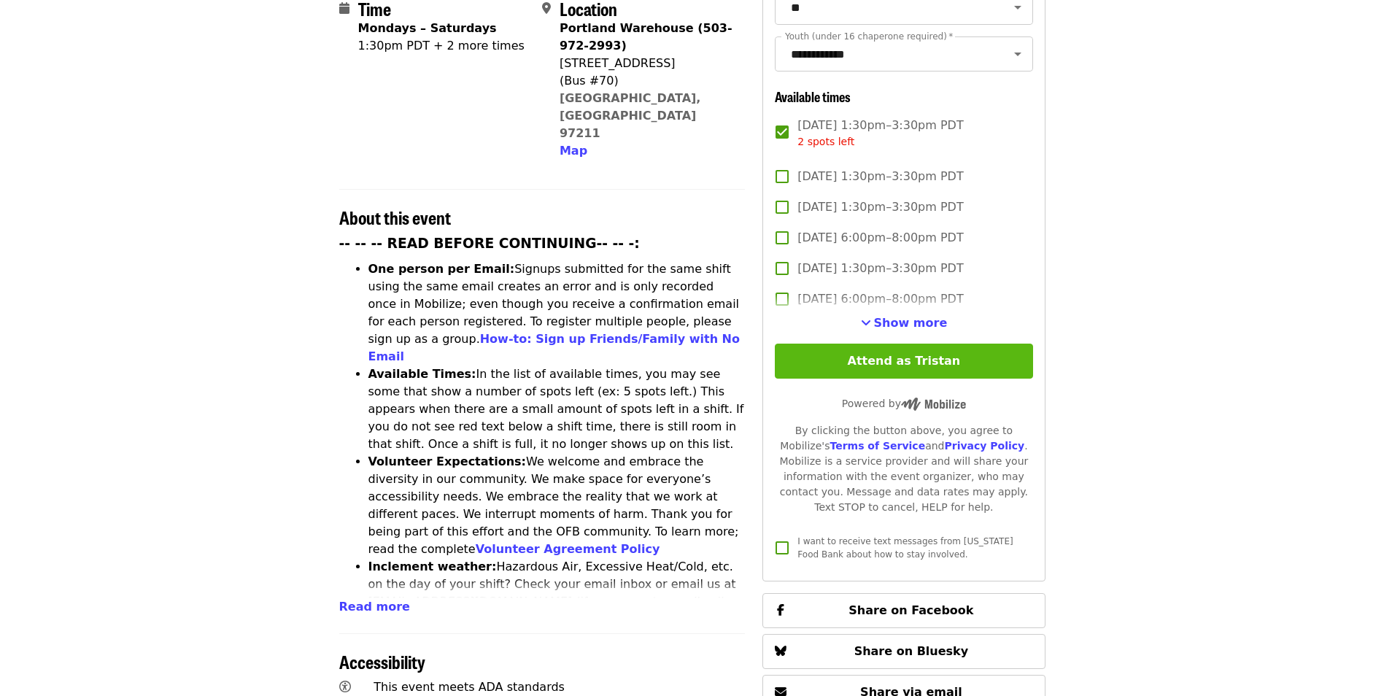 Image resolution: width=1384 pixels, height=696 pixels. I want to click on button: Map, so click(574, 151).